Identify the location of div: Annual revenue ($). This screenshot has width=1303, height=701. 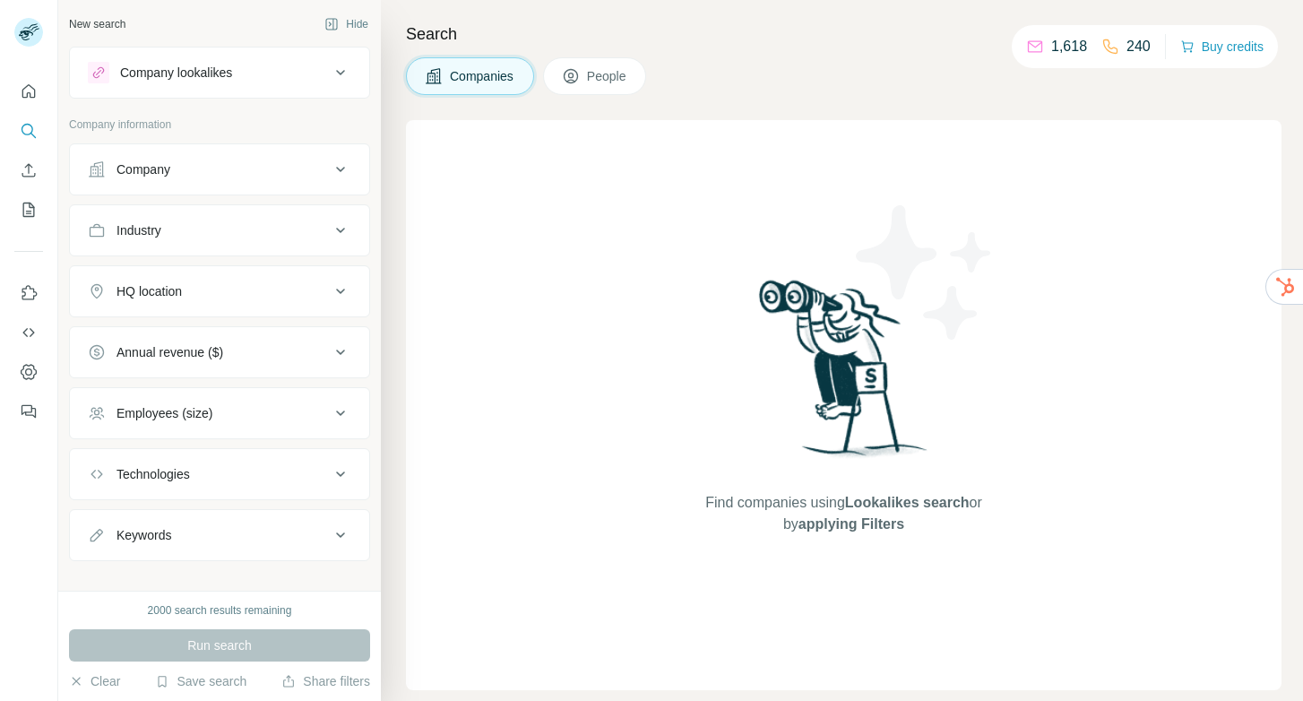
(169, 352).